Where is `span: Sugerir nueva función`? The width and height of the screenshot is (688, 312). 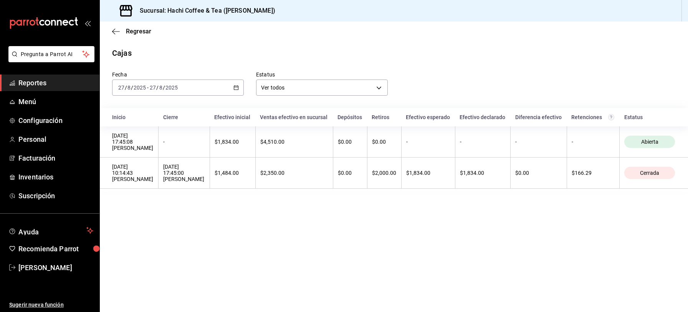 span: Sugerir nueva función is located at coordinates (51, 305).